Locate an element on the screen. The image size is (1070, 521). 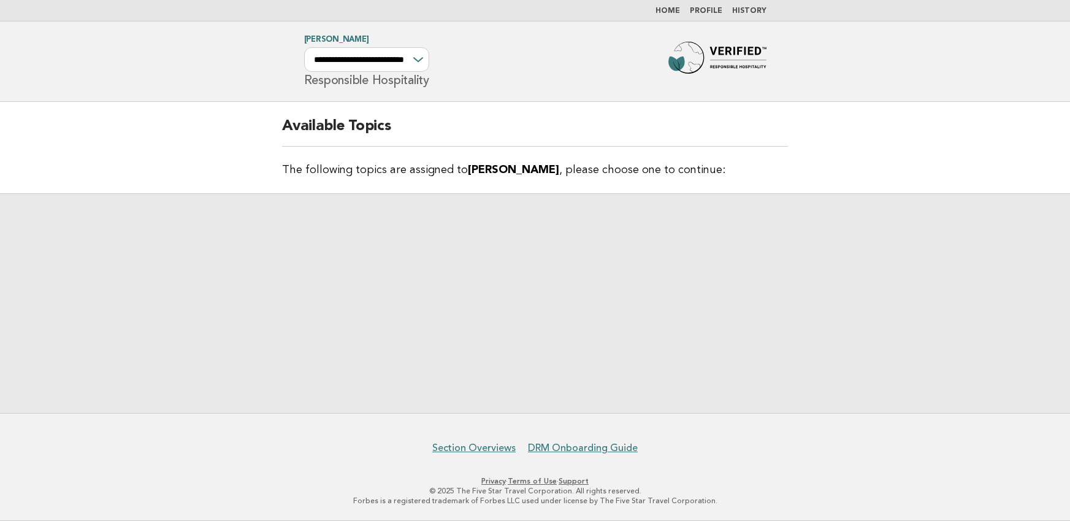
p: The following topics are assigned to , please choose one to continue: is located at coordinates (535, 170).